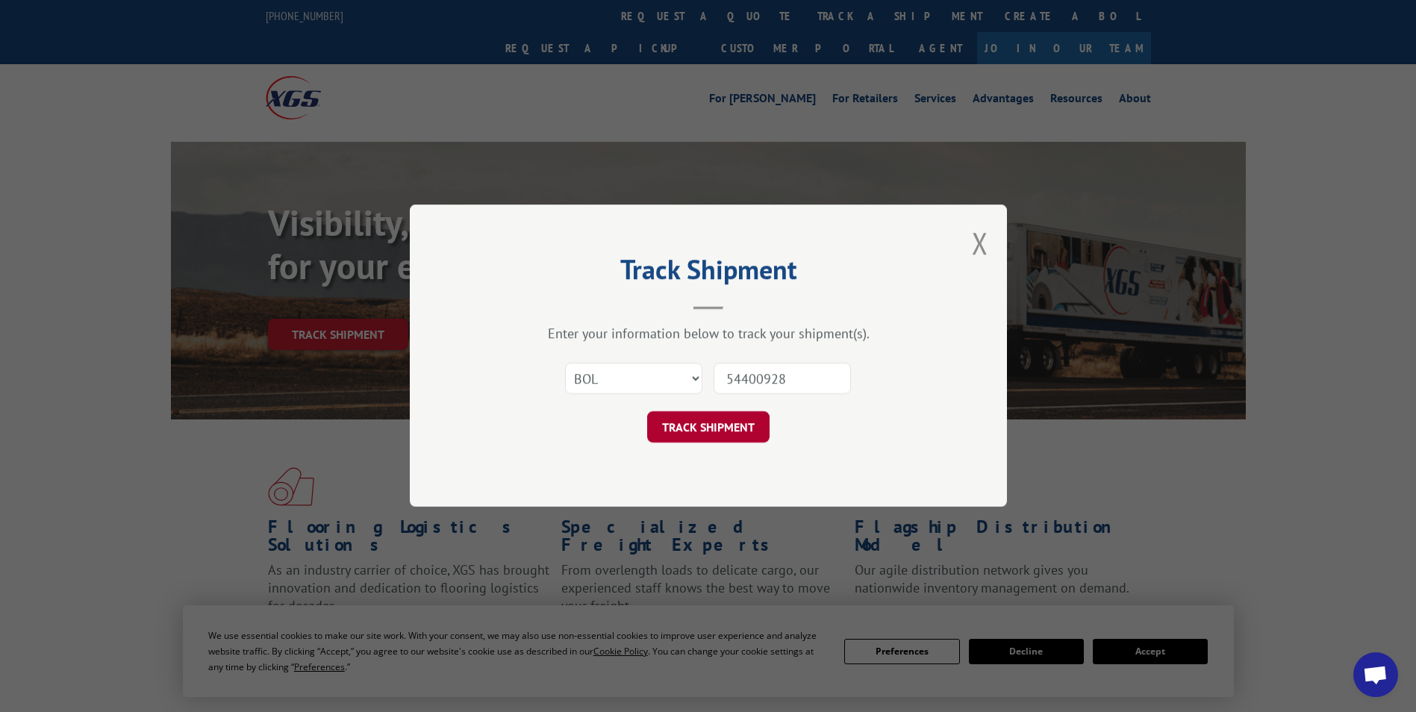 This screenshot has height=712, width=1416. Describe the element at coordinates (708, 428) in the screenshot. I see `button: TRACK SHIPMENT` at that location.